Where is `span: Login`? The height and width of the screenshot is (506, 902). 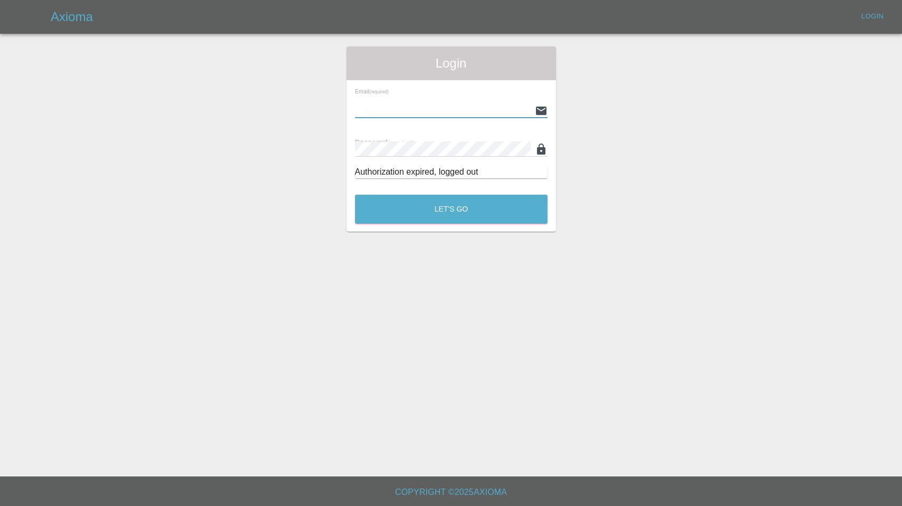 span: Login is located at coordinates (451, 63).